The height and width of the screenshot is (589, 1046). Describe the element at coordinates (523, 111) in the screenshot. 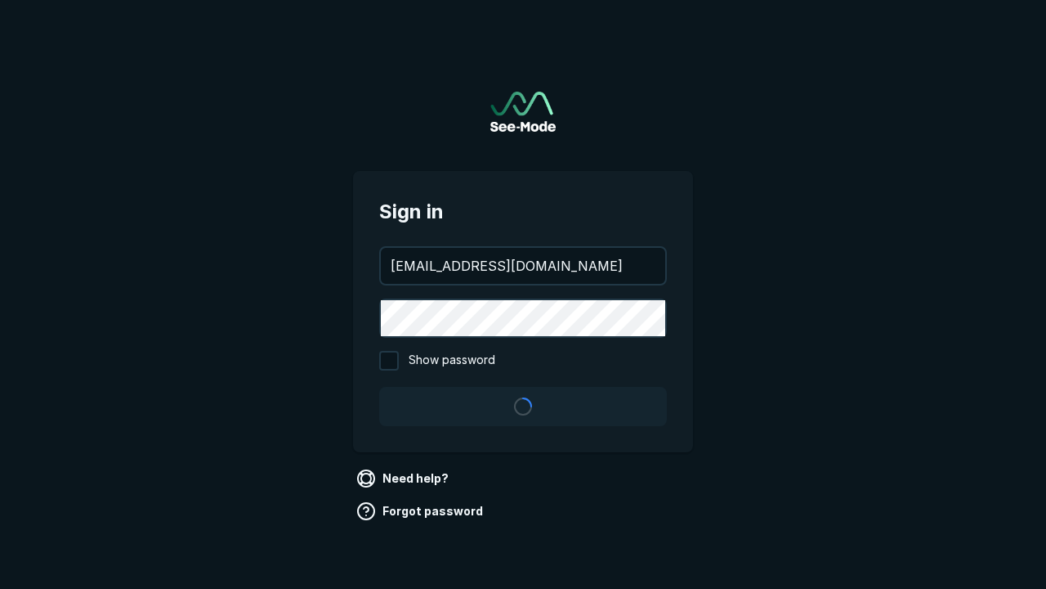

I see `img: See-Mode Logo` at that location.